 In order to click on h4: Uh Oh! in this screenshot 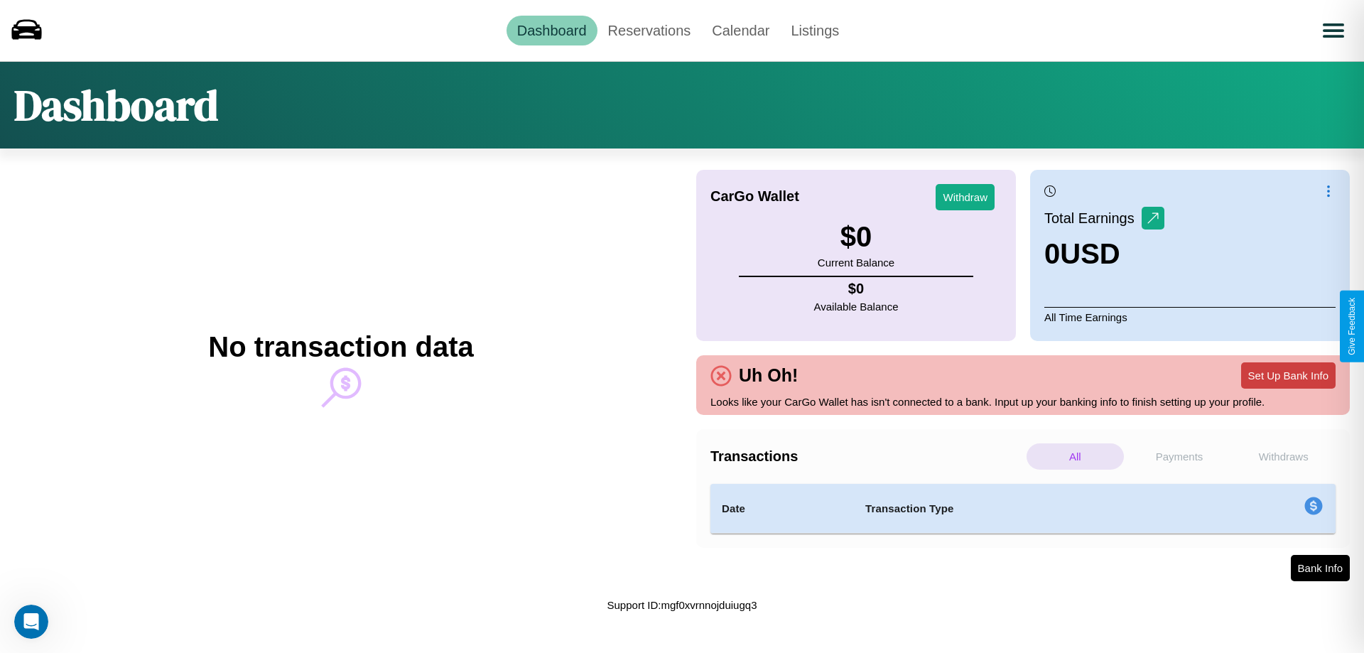, I will do `click(768, 375)`.